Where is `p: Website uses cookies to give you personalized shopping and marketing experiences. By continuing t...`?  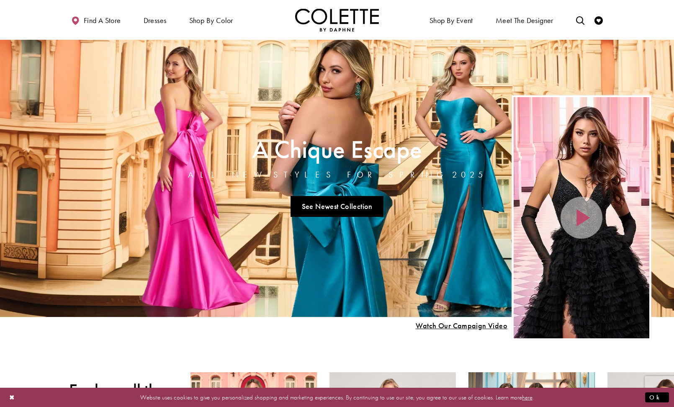
p: Website uses cookies to give you personalized shopping and marketing experiences. By continuing t... is located at coordinates (337, 397).